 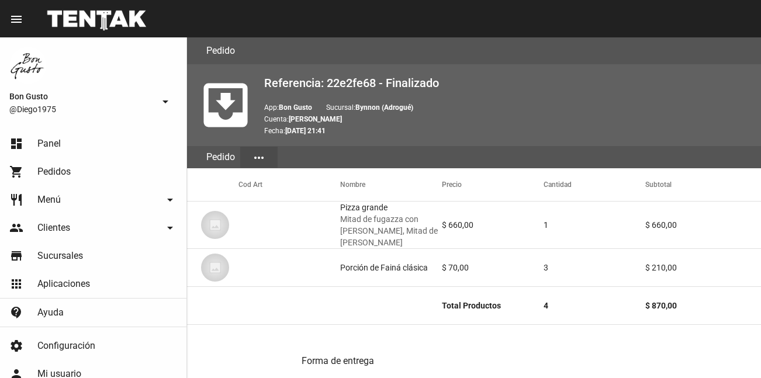 What do you see at coordinates (703, 306) in the screenshot?
I see `mat-cell: $ 870,00` at bounding box center [703, 306].